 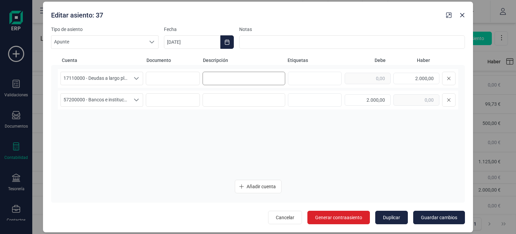 I want to click on button: Generar contraasiento, so click(x=339, y=217).